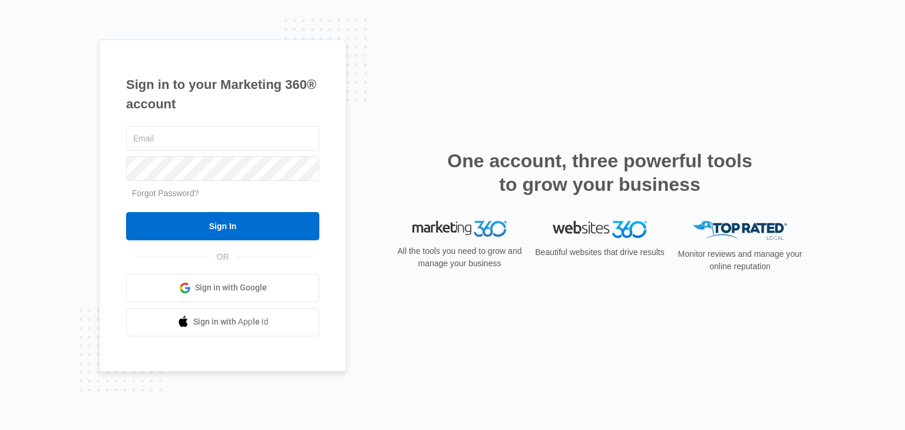  I want to click on img: Websites 360, so click(600, 229).